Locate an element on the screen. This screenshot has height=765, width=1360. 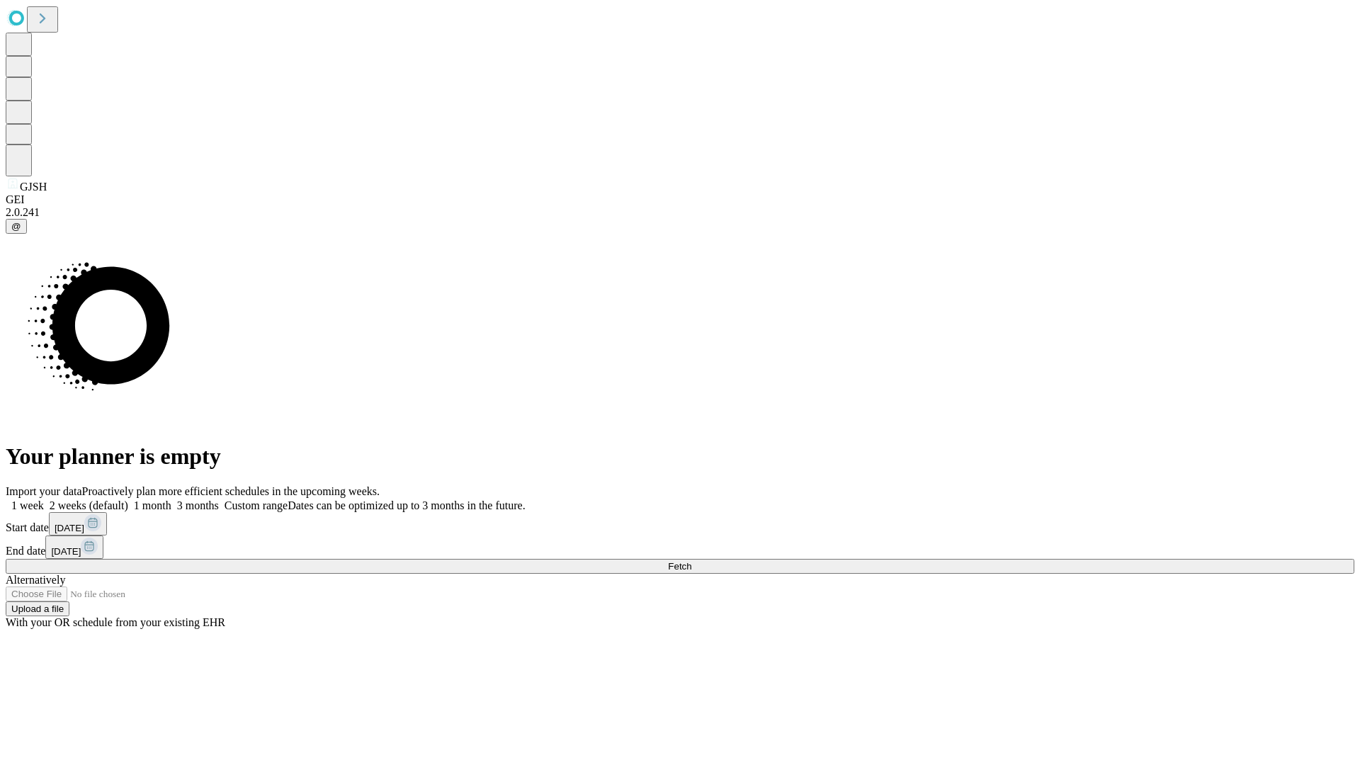
div: 2.0.241 is located at coordinates (680, 212).